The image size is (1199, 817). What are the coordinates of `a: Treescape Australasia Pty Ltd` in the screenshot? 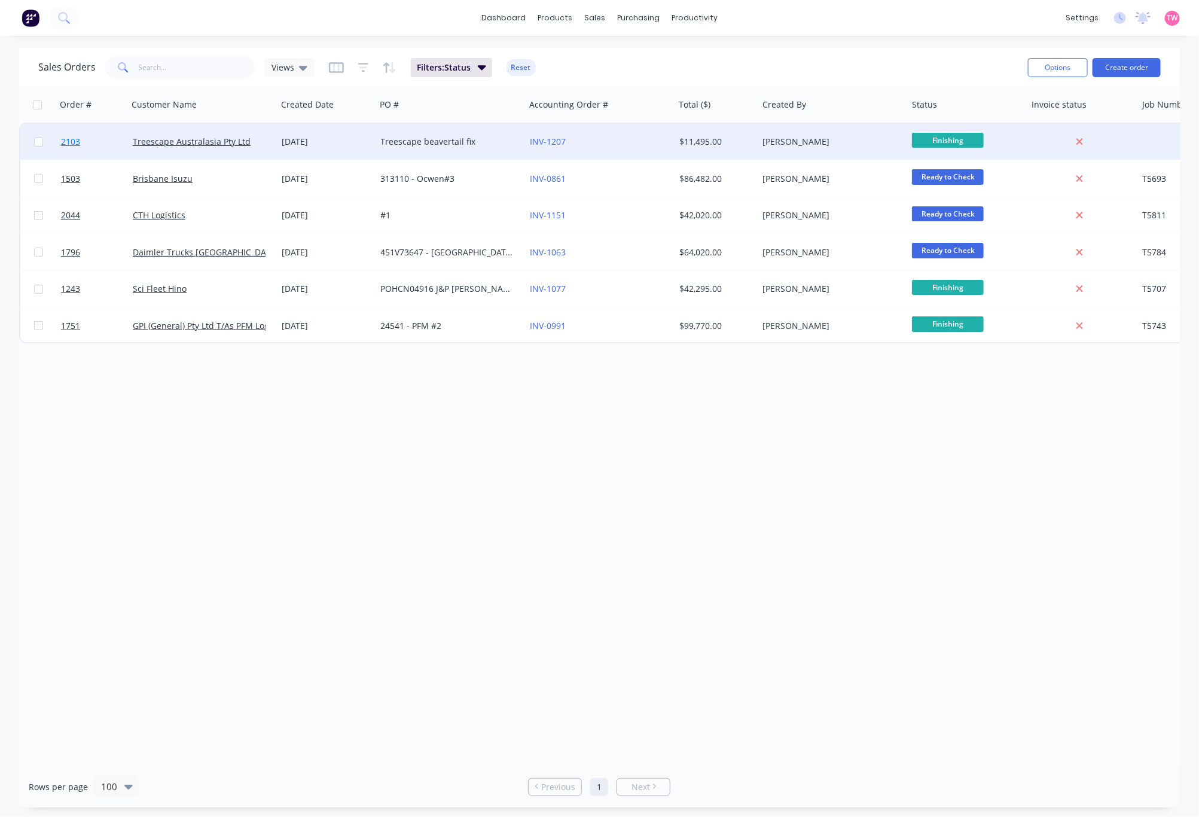 It's located at (191, 141).